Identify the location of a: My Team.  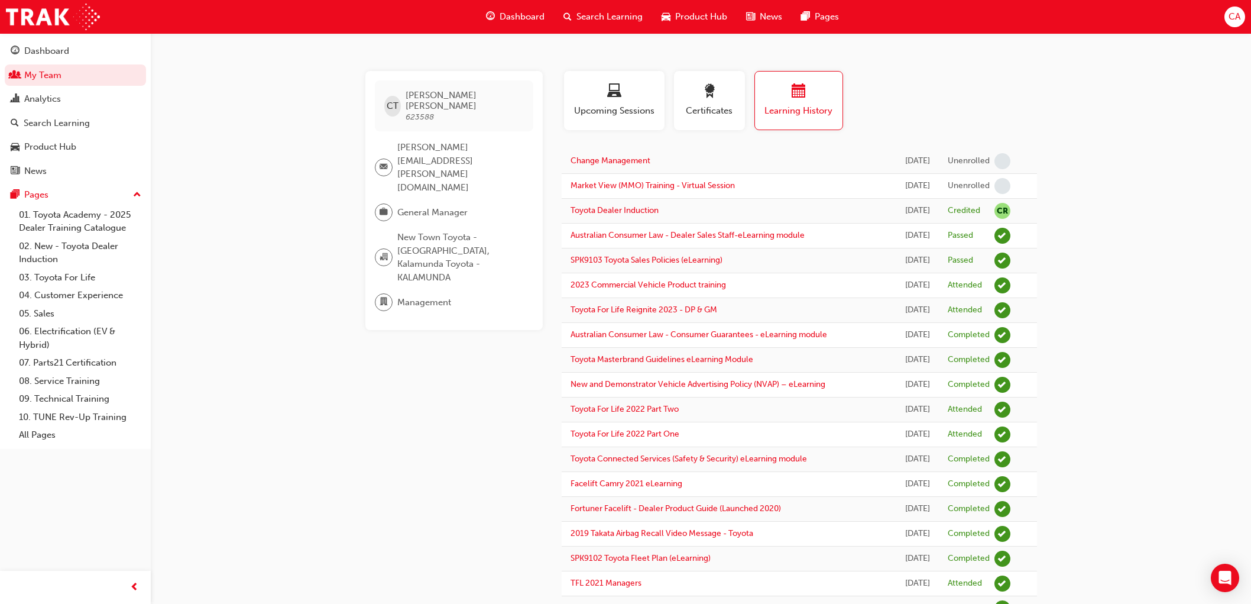
(75, 75).